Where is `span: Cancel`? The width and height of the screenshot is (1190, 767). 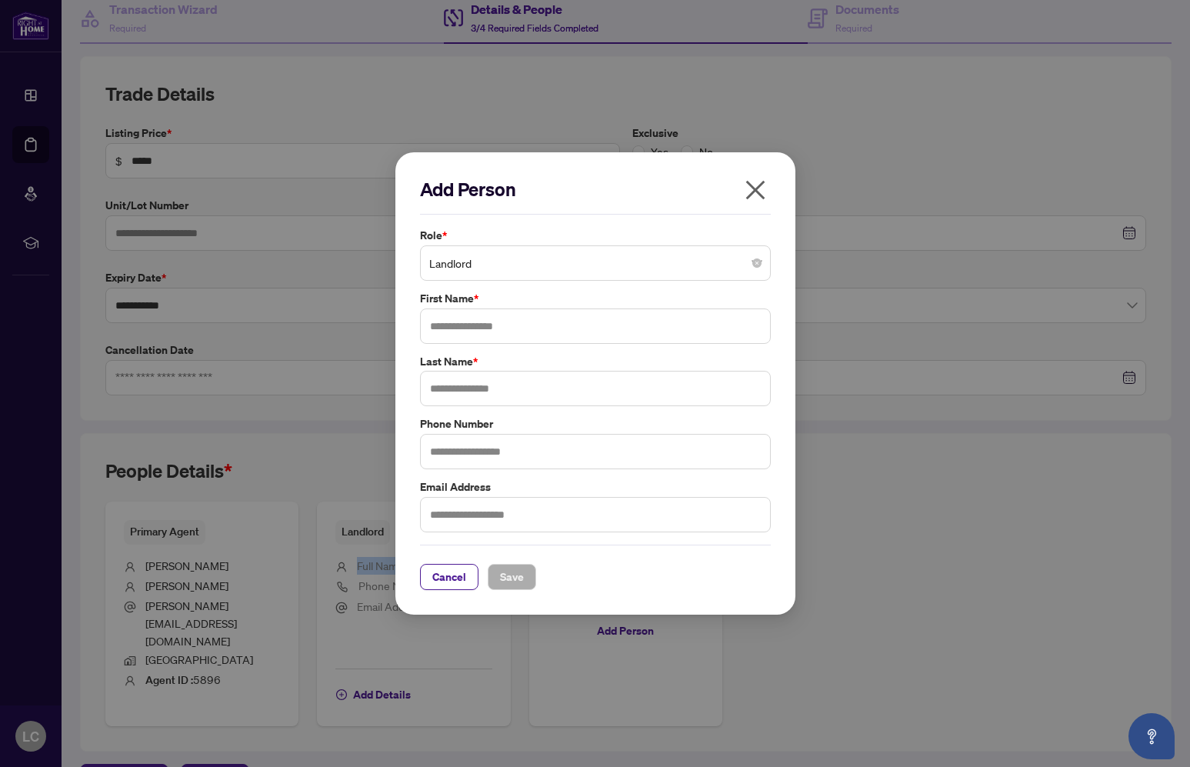
span: Cancel is located at coordinates (449, 577).